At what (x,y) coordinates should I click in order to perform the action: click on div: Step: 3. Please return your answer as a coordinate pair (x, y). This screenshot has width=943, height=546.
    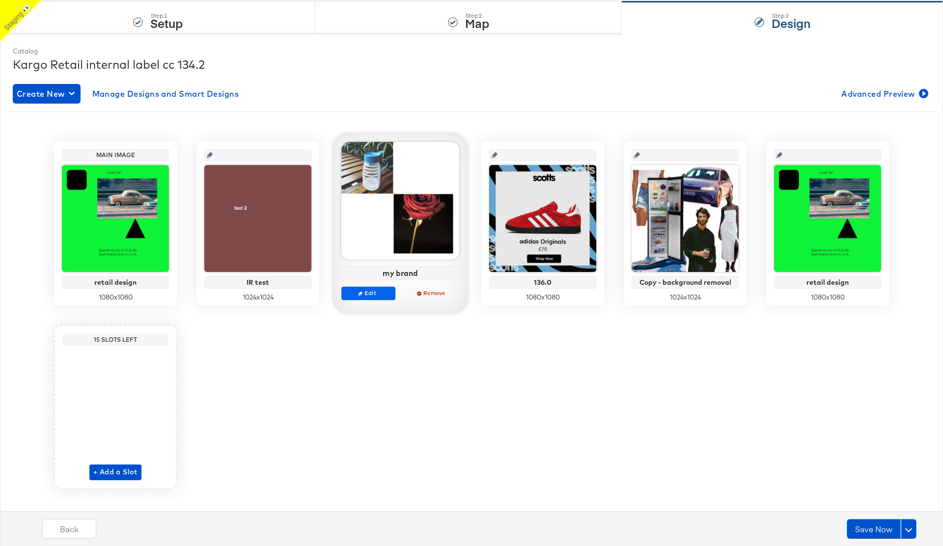
    Looking at the image, I should click on (791, 16).